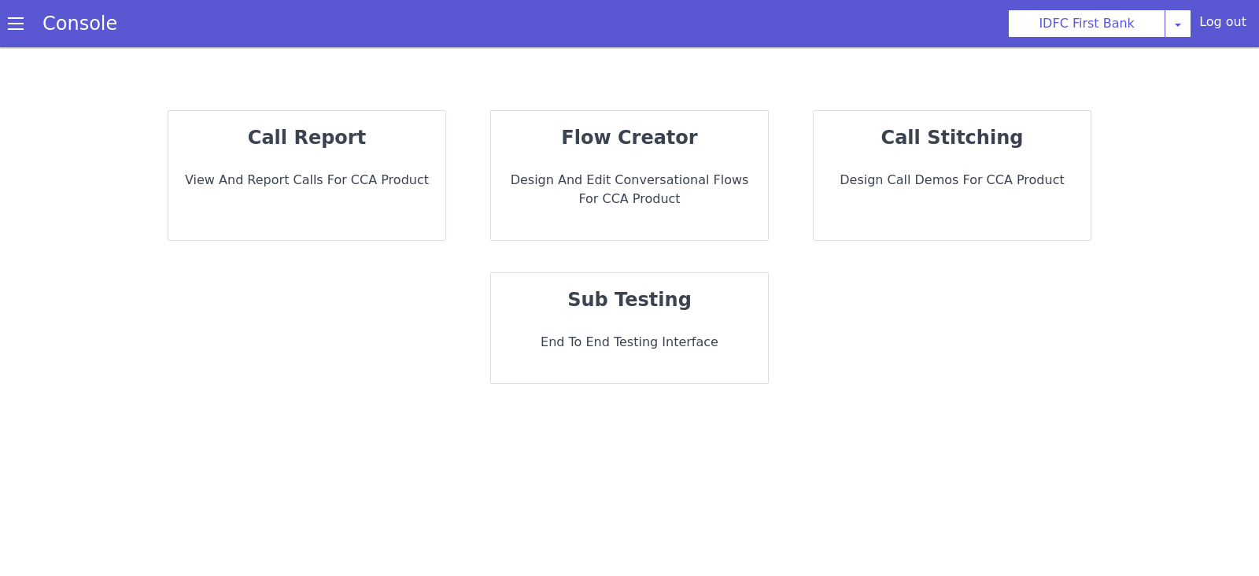 The height and width of the screenshot is (576, 1259). What do you see at coordinates (629, 138) in the screenshot?
I see `strong: flow creator` at bounding box center [629, 138].